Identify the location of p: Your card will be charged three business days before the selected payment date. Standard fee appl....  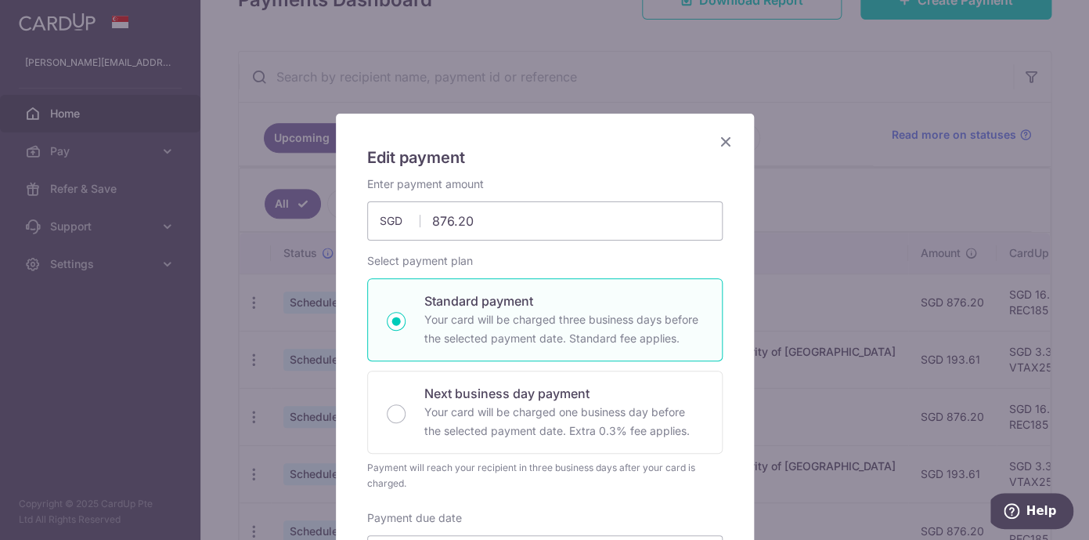
(564, 329).